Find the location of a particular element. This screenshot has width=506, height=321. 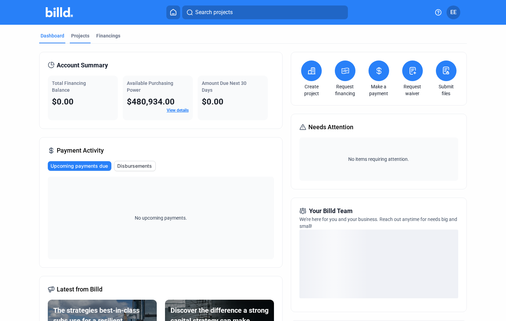

span: Your Billd Team is located at coordinates (331, 211).